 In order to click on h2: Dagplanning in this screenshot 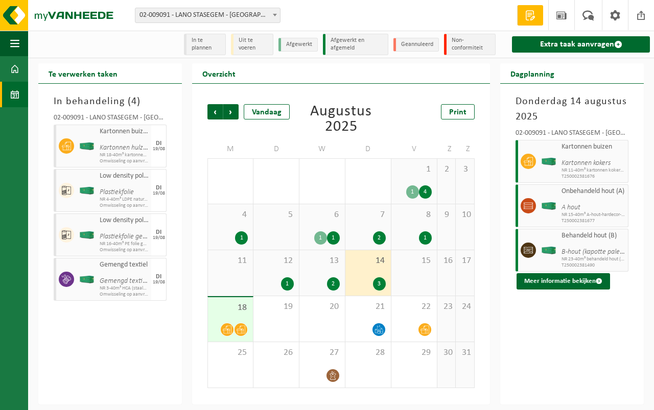, I will do `click(532, 73)`.